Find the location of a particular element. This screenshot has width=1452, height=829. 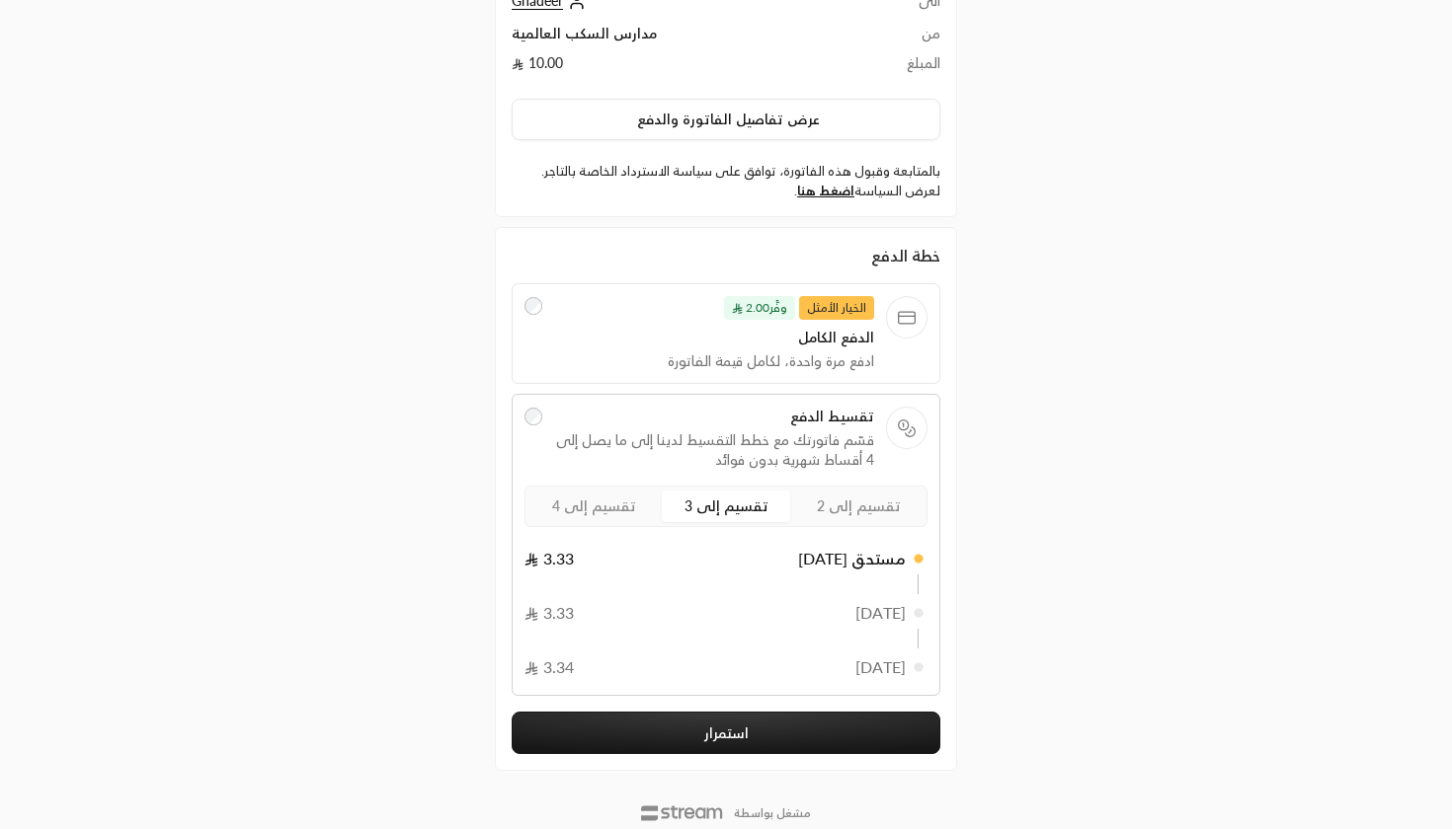

p: مشغل بواسطة is located at coordinates (772, 814).